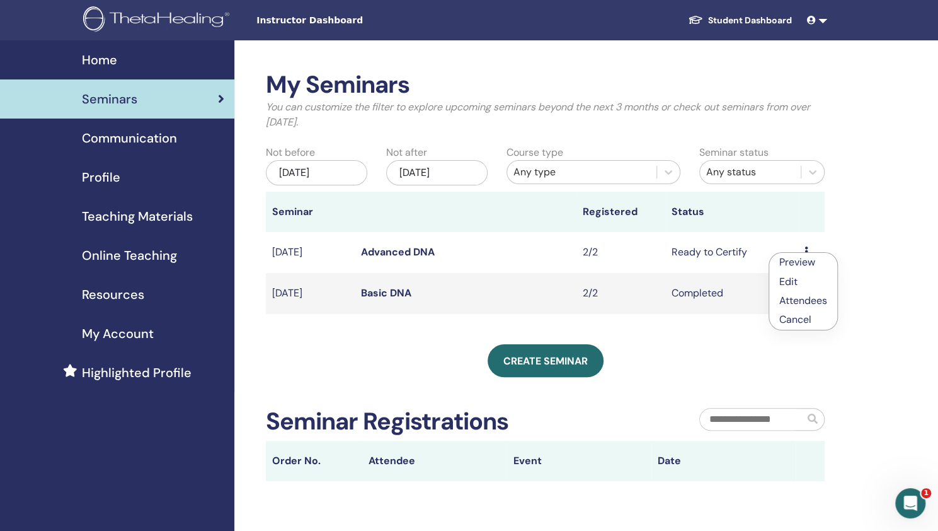 The height and width of the screenshot is (531, 938). What do you see at coordinates (545, 85) in the screenshot?
I see `h2: My Seminars` at bounding box center [545, 85].